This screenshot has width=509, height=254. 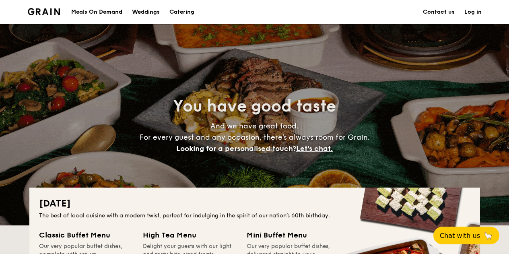 What do you see at coordinates (294, 235) in the screenshot?
I see `div: Mini Buffet Menu` at bounding box center [294, 235].